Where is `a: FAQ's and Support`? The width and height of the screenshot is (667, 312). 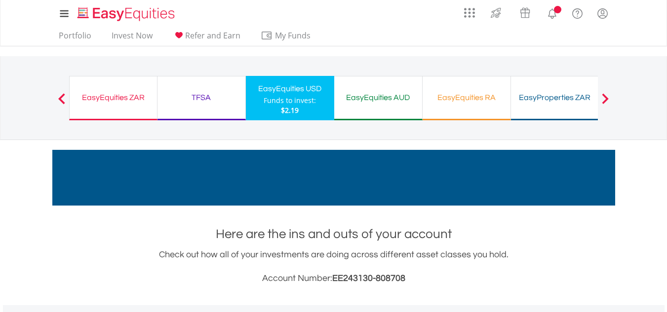 a: FAQ's and Support is located at coordinates (577, 12).